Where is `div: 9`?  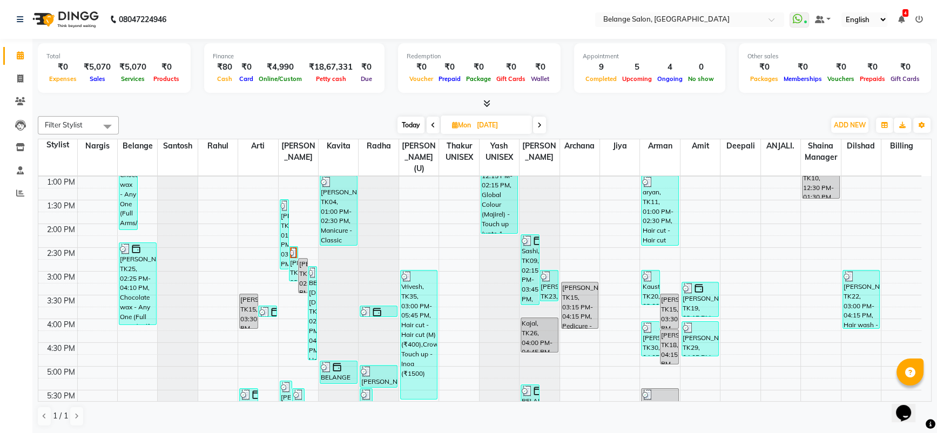
div: 9 is located at coordinates (601, 67).